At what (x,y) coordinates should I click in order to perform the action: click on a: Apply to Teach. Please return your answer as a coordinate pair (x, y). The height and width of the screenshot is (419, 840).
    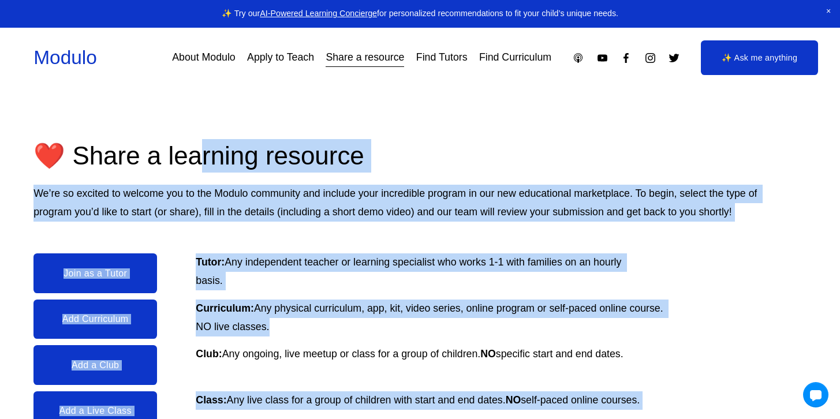
    Looking at the image, I should click on (281, 57).